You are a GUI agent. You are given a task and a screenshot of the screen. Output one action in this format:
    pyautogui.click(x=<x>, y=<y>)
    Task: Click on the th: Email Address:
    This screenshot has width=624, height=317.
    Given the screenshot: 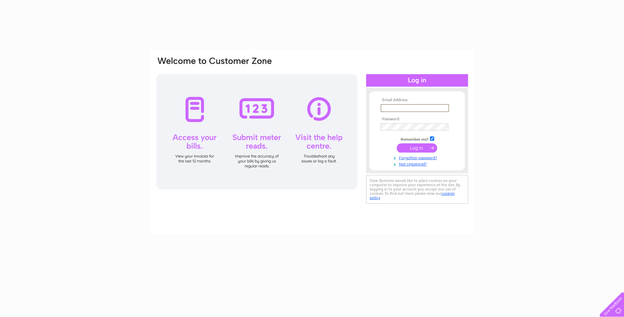 What is the action you would take?
    pyautogui.click(x=417, y=100)
    